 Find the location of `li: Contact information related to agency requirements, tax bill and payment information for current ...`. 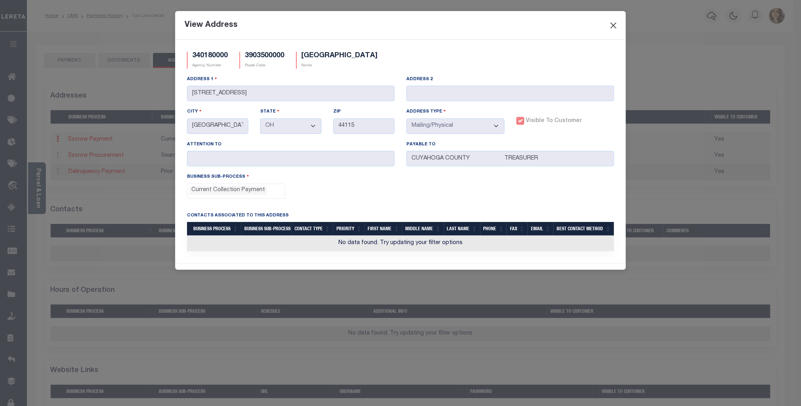

li: Contact information related to agency requirements, tax bill and payment information for current ... is located at coordinates (228, 190).